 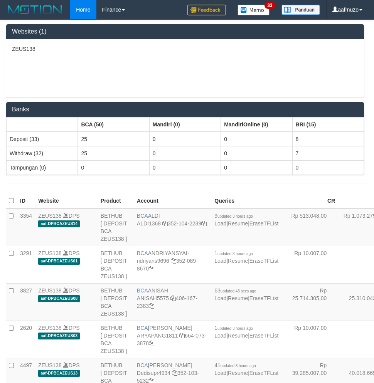 What do you see at coordinates (234, 328) in the screenshot?
I see `span: 1` at bounding box center [234, 328].